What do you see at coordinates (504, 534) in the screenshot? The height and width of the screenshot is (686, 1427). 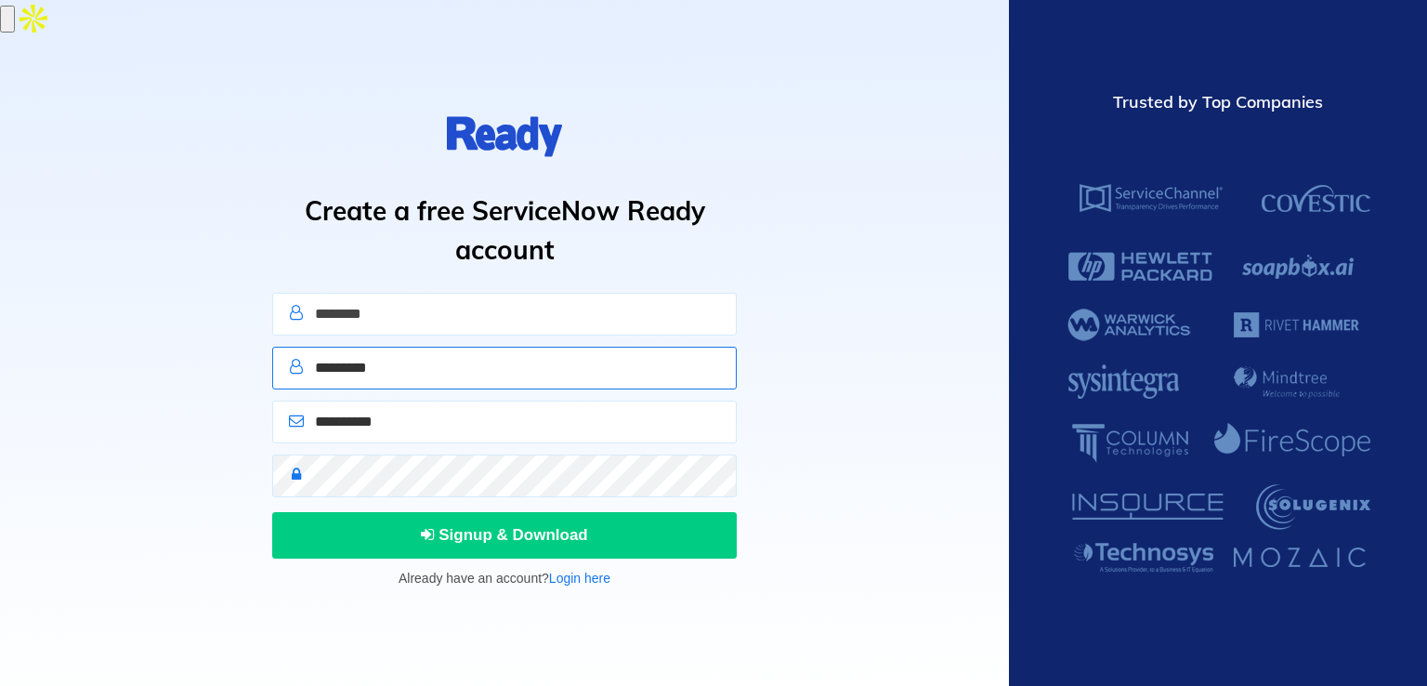 I see `span: Signup & Download` at bounding box center [504, 534].